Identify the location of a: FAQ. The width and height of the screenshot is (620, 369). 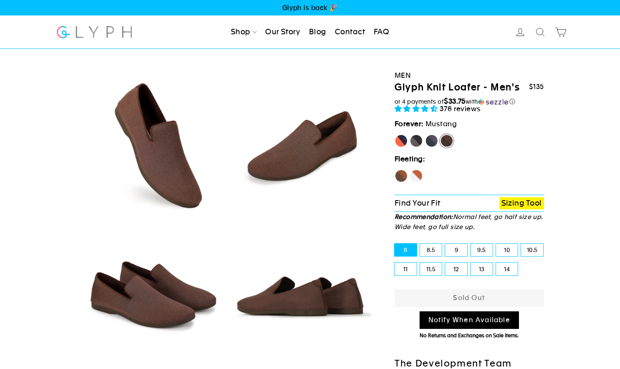
(381, 32).